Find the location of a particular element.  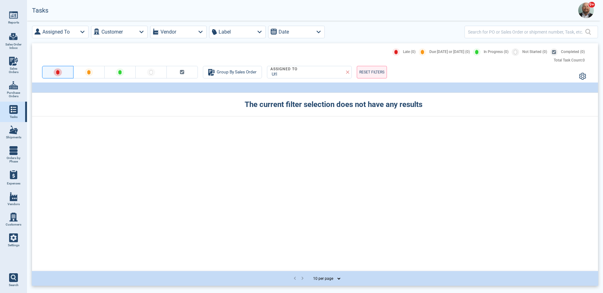

span: Customers is located at coordinates (14, 225).